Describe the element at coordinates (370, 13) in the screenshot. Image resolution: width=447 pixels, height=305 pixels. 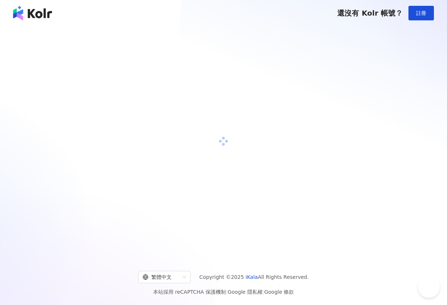
I see `span: 還沒有 Kolr 帳號？` at that location.